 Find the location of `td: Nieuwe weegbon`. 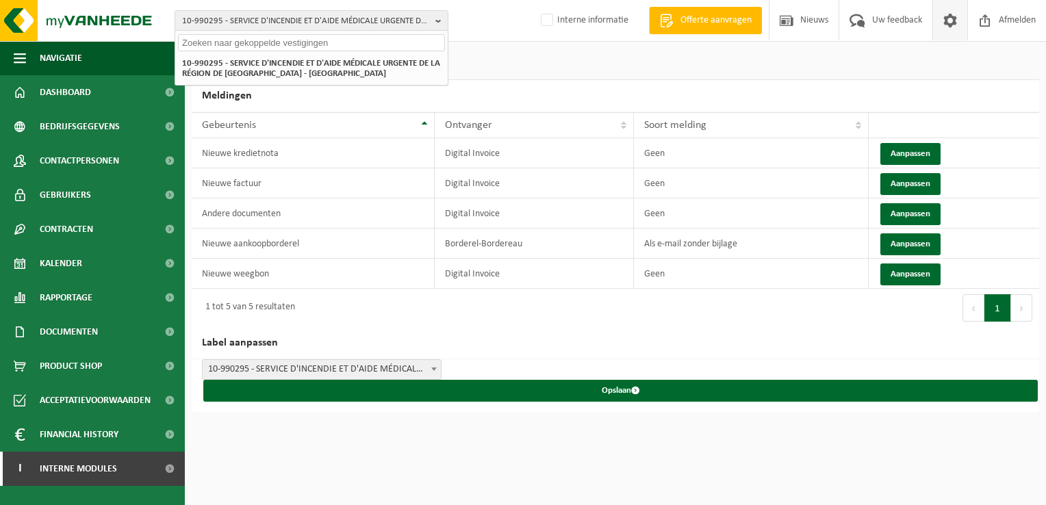

td: Nieuwe weegbon is located at coordinates (313, 274).